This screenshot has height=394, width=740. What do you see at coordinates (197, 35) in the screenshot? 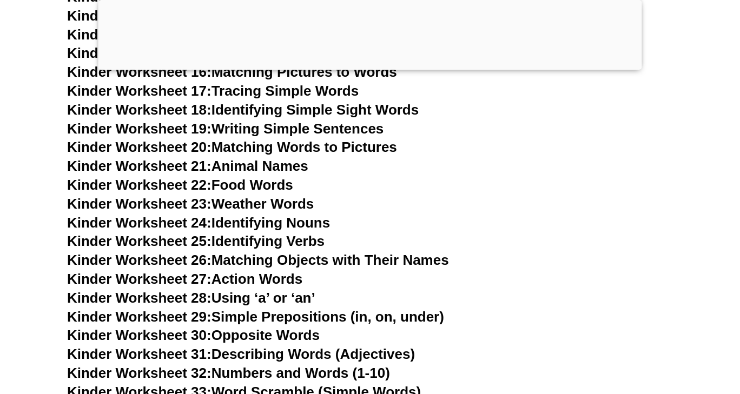
I see `a: Kinder Worksheet 14:Days of the Week` at bounding box center [197, 35].